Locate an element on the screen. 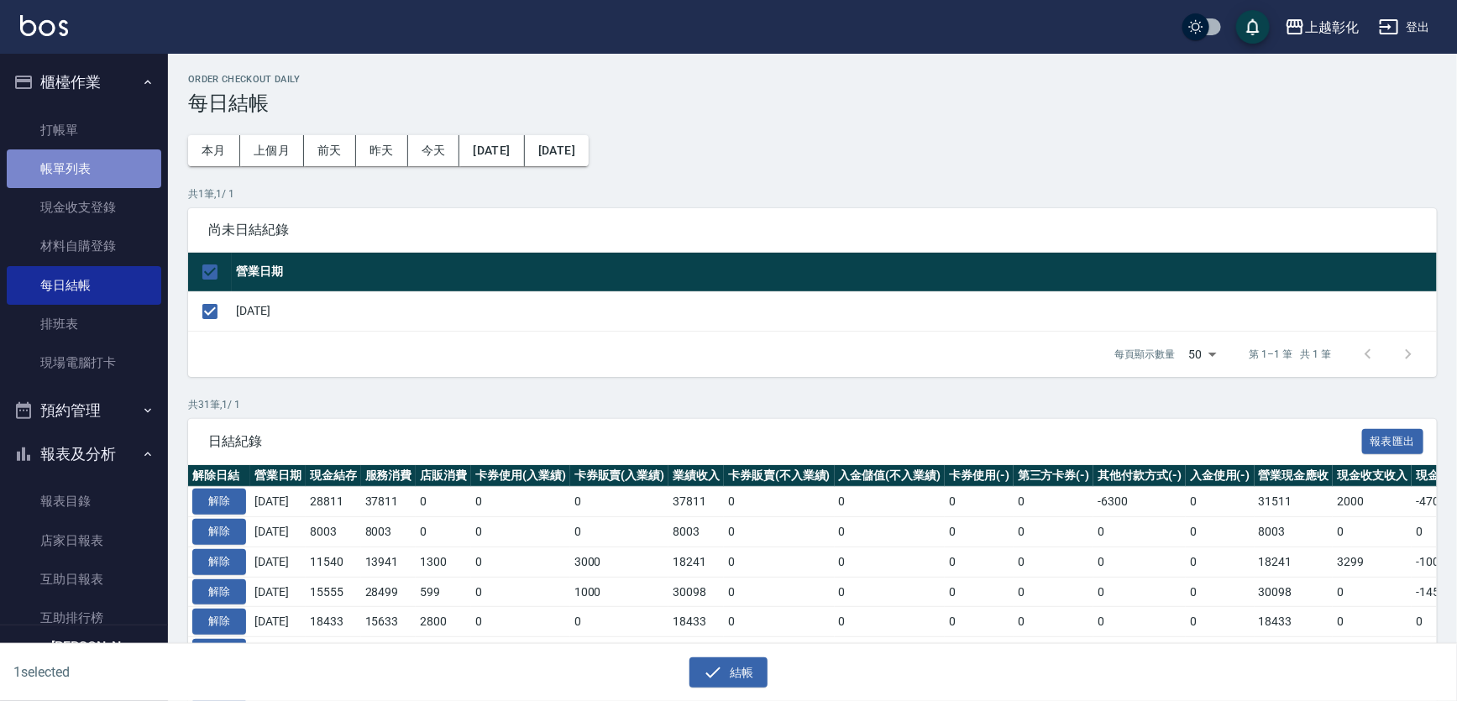 Image resolution: width=1457 pixels, height=701 pixels. td: 13941 is located at coordinates (389, 562).